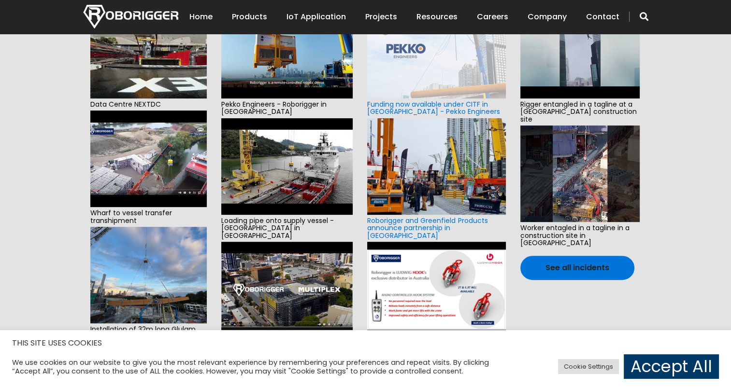 The image size is (731, 388). What do you see at coordinates (577, 268) in the screenshot?
I see `a: See all incidents` at bounding box center [577, 268].